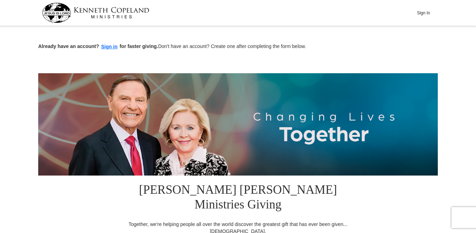 Image resolution: width=476 pixels, height=233 pixels. I want to click on button: Sign in, so click(109, 47).